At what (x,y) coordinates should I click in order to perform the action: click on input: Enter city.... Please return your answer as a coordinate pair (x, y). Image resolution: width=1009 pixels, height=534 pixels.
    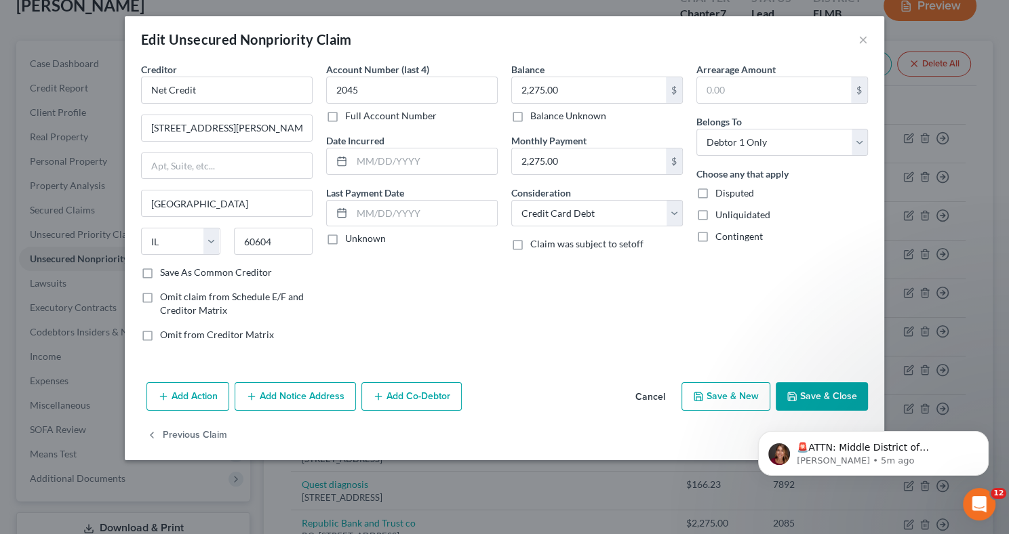
    Looking at the image, I should click on (226, 203).